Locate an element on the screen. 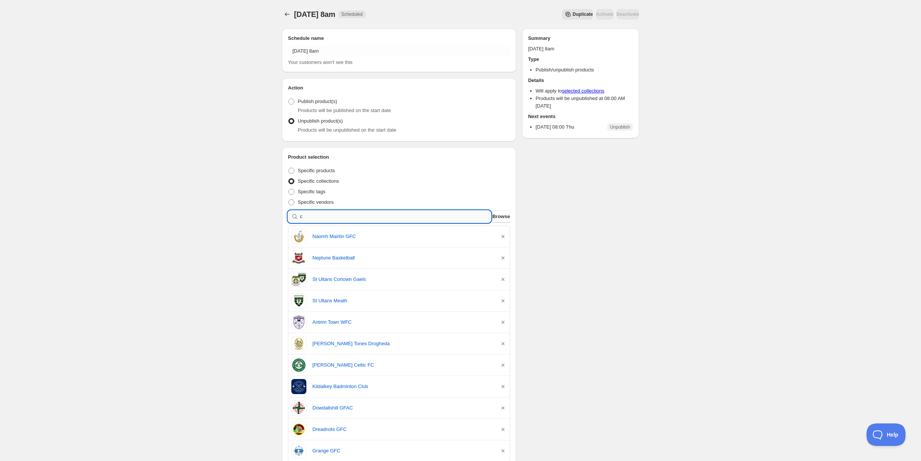 The width and height of the screenshot is (921, 461). a: Naomh Mairtin GFC is located at coordinates (403, 237).